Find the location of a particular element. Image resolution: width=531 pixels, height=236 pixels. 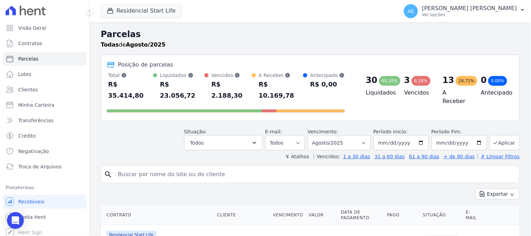

a: Negativação is located at coordinates (44, 151).